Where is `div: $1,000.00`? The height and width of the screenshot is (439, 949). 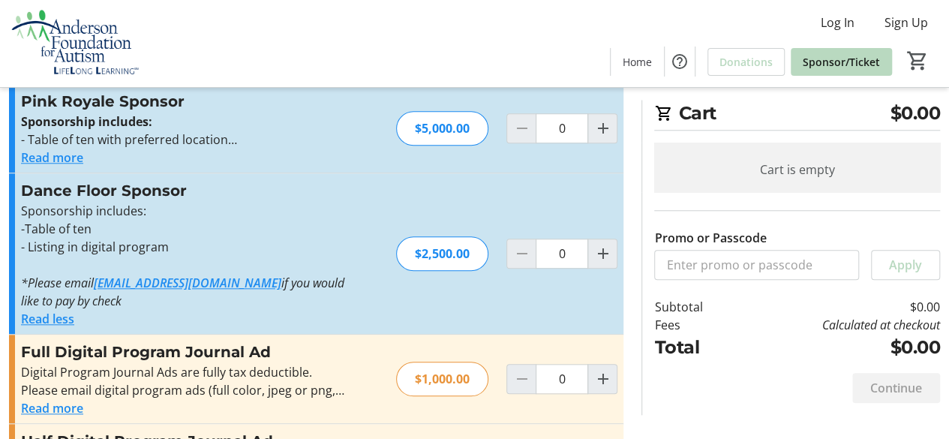 div: $1,000.00 is located at coordinates (442, 379).